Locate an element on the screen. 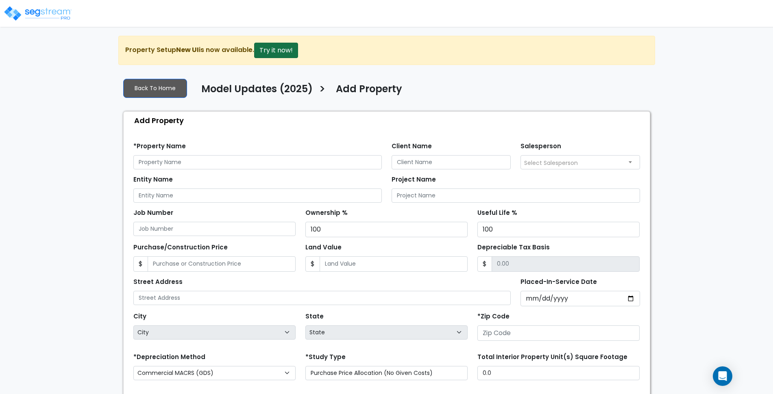 The height and width of the screenshot is (394, 773). span: Select Salesperson is located at coordinates (551, 163).